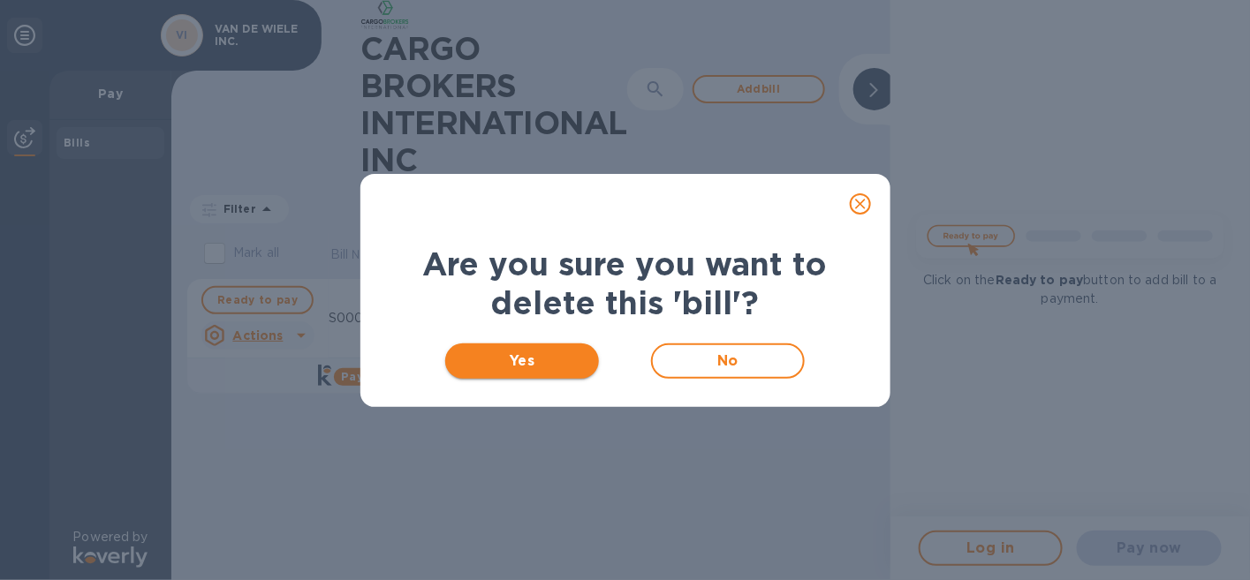 The height and width of the screenshot is (580, 1250). Describe the element at coordinates (625, 284) in the screenshot. I see `b: Are you sure you want to delete this 'bill'?` at that location.